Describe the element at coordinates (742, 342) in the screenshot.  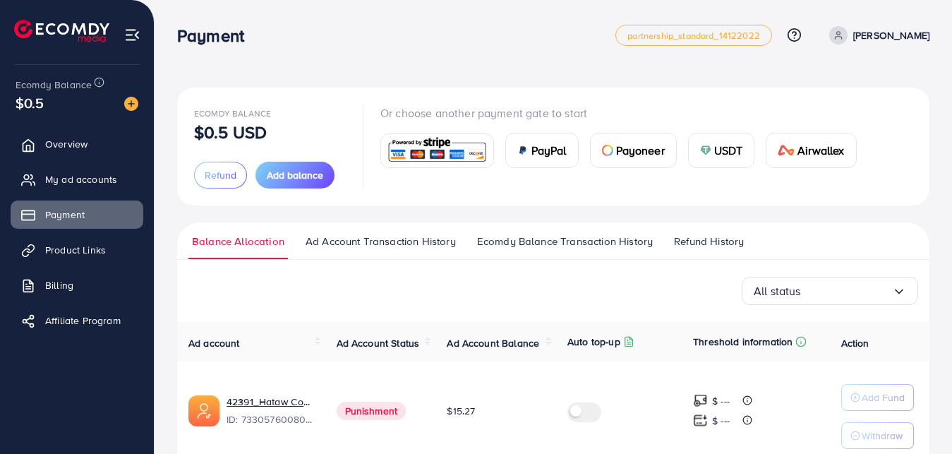
I see `p: Threshold information` at that location.